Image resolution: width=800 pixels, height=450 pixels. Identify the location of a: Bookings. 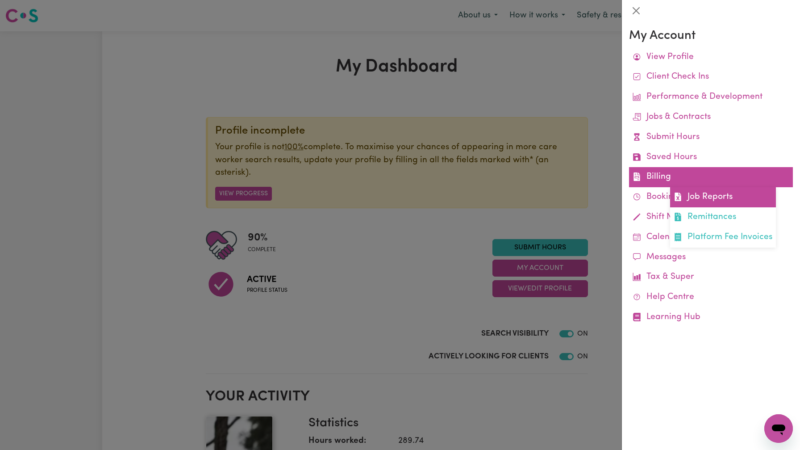
(711, 197).